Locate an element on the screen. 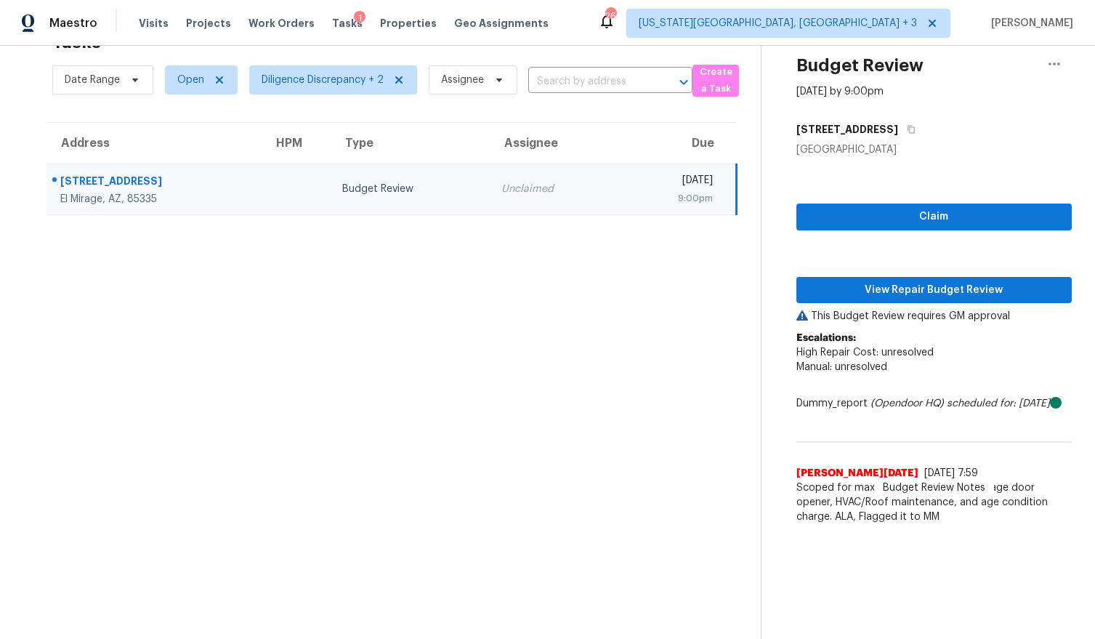  th: Due is located at coordinates (676, 143).